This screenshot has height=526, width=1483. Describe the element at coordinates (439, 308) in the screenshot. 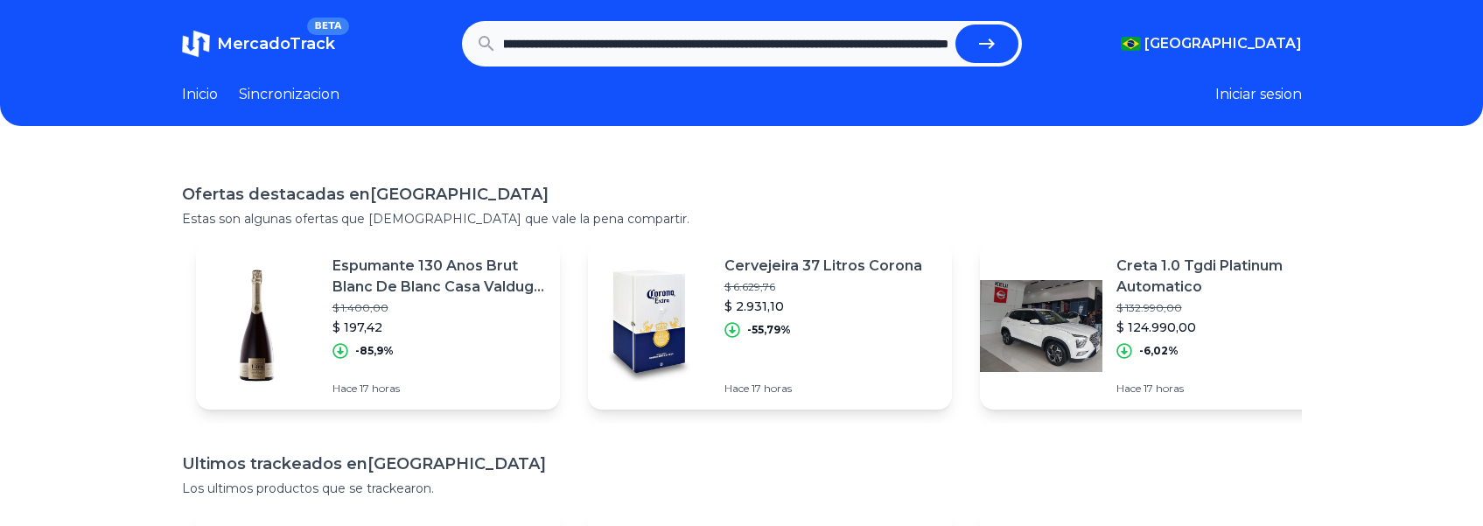

I see `p: $ 1.400,00` at that location.